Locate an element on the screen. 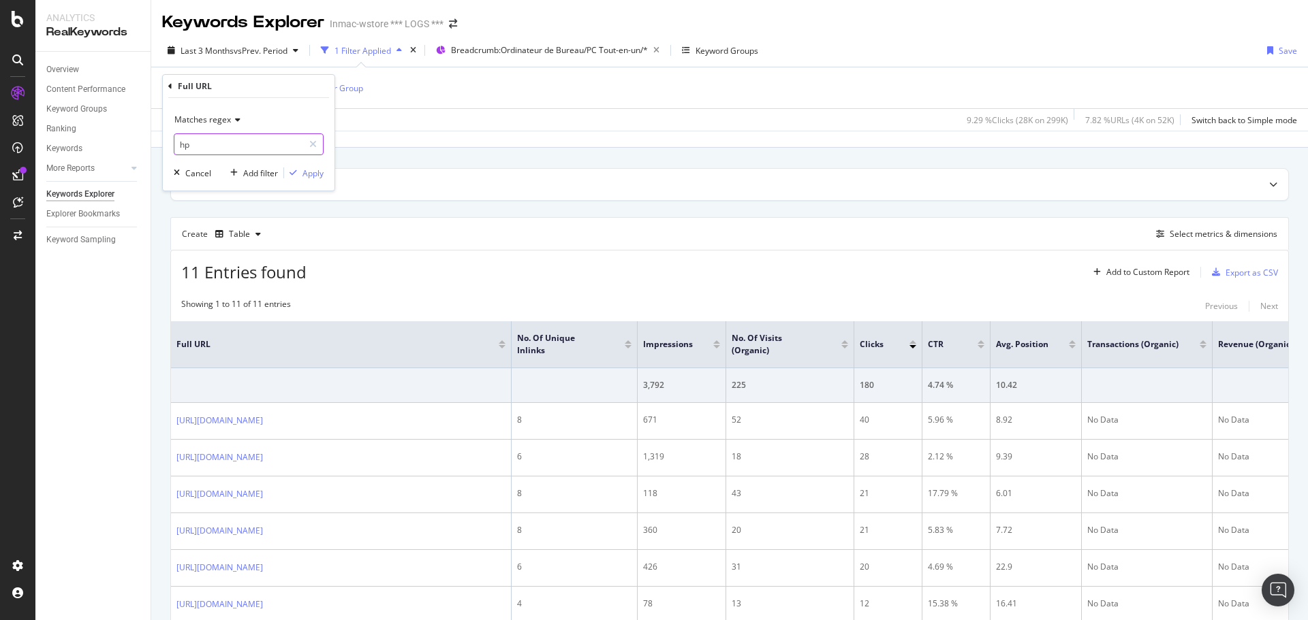 The width and height of the screenshot is (1308, 620). div: Select metrics & dimensions is located at coordinates (1223, 234).